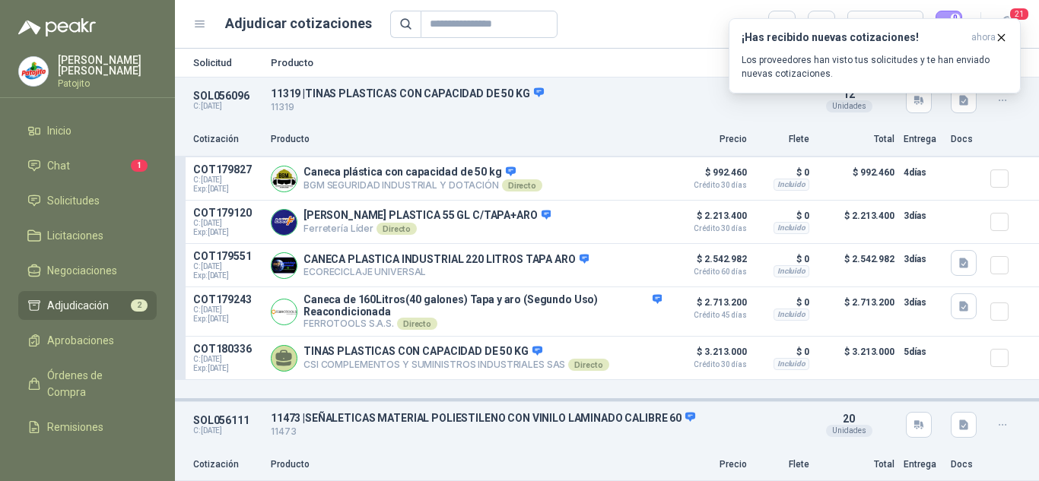 The width and height of the screenshot is (1039, 481). I want to click on p: ECORECICLAJE UNIVERSAL, so click(446, 272).